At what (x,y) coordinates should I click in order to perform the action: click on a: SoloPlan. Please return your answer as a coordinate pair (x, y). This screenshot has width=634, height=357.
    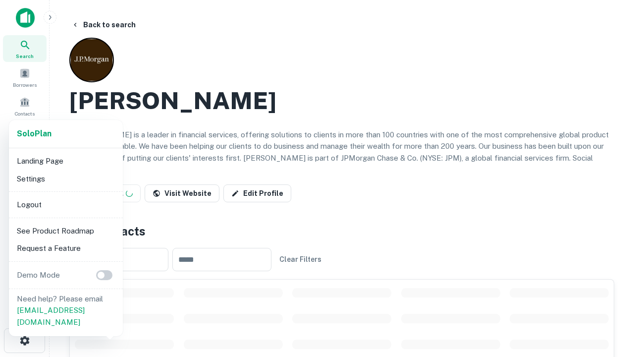
    Looking at the image, I should click on (34, 134).